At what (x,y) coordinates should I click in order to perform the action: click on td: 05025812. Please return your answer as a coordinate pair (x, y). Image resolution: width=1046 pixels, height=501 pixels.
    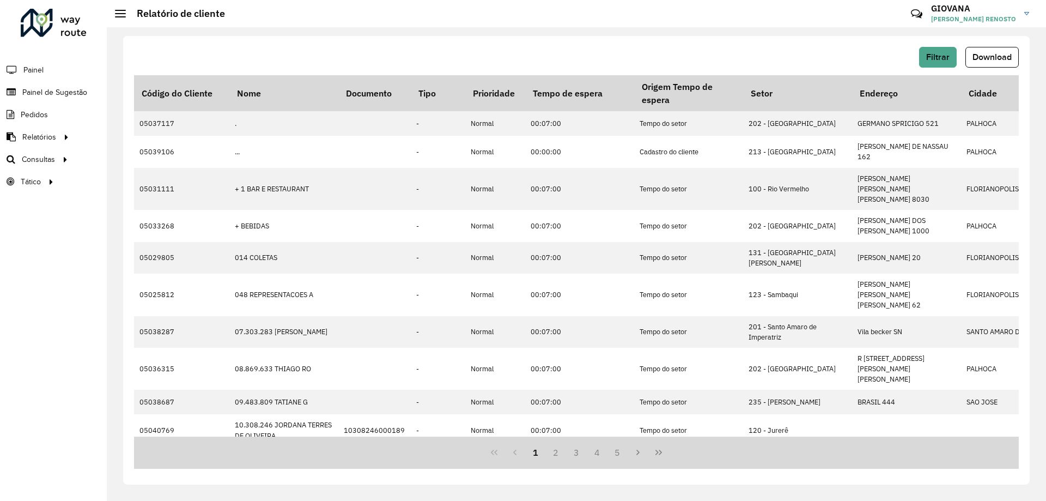
    Looking at the image, I should click on (181, 295).